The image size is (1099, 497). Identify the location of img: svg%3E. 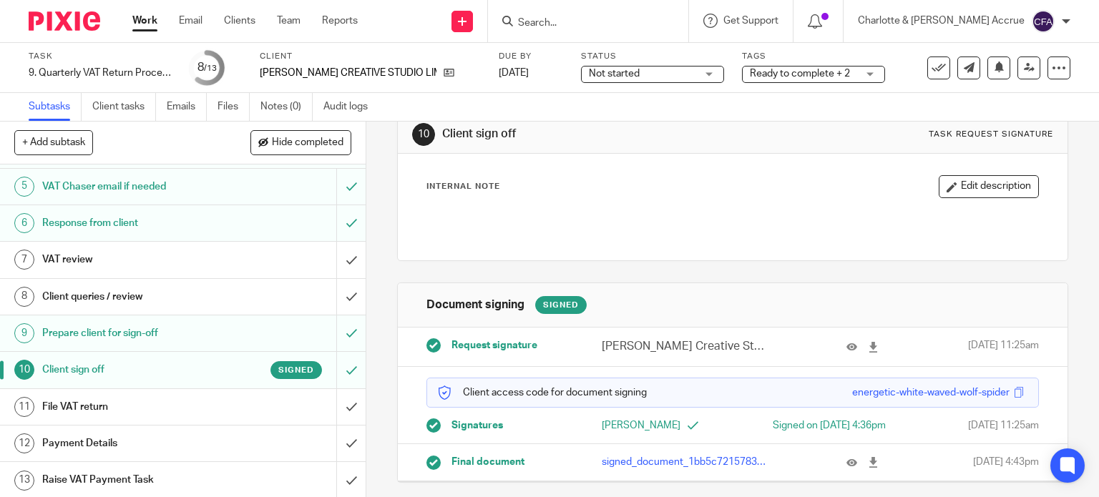
(1043, 21).